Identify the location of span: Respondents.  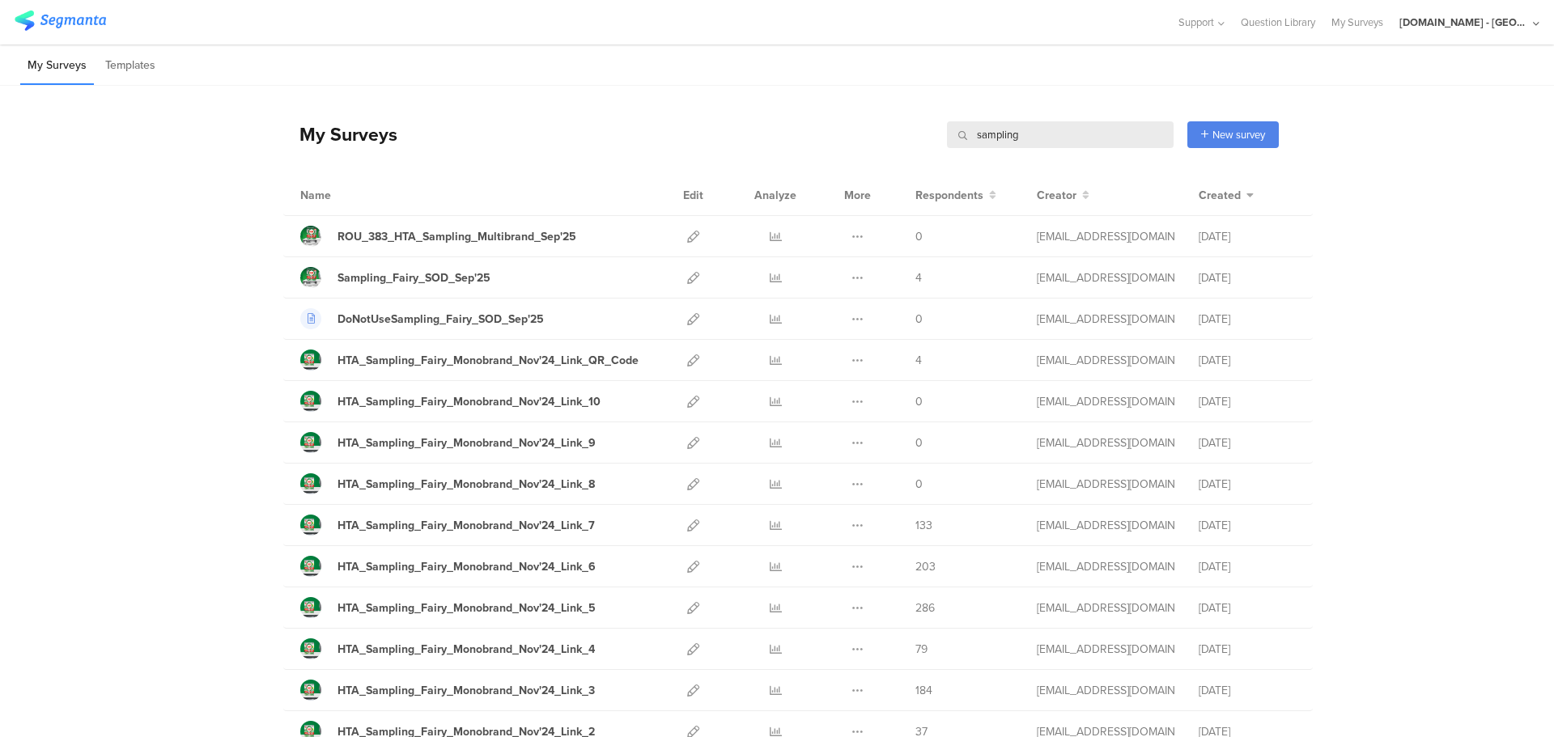
(949, 195).